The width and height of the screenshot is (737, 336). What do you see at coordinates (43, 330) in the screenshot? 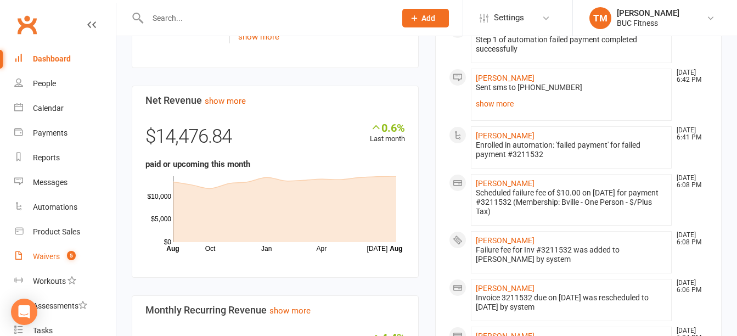
I see `div: Tasks` at bounding box center [43, 330].